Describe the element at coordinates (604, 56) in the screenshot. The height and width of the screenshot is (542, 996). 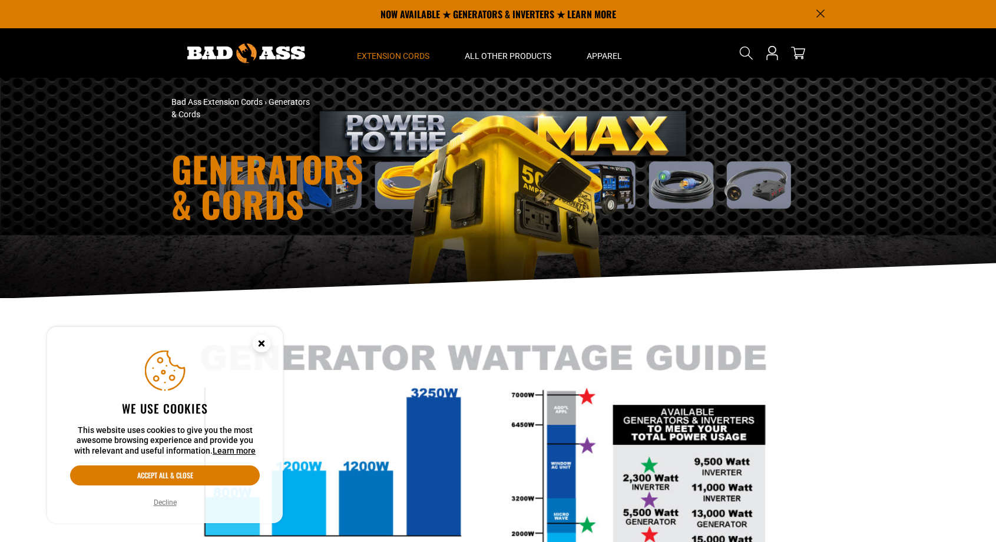
I see `span: Apparel` at that location.